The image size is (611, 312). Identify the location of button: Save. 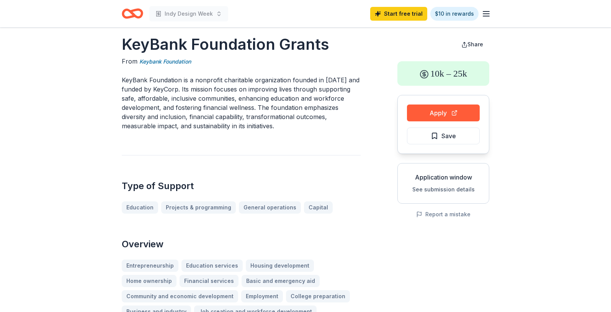
(443, 136).